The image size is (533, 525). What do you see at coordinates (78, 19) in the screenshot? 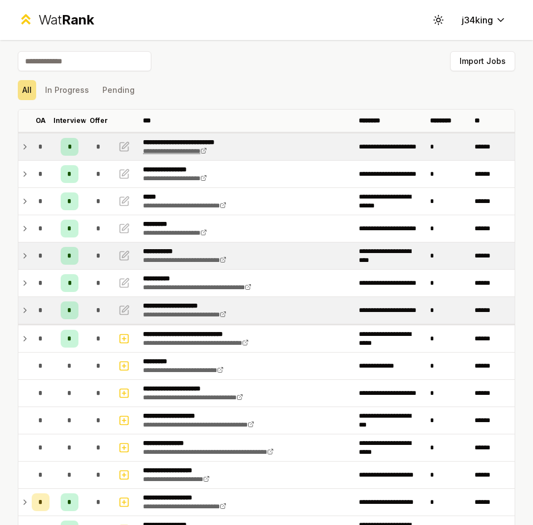
I see `span: Rank` at bounding box center [78, 19].